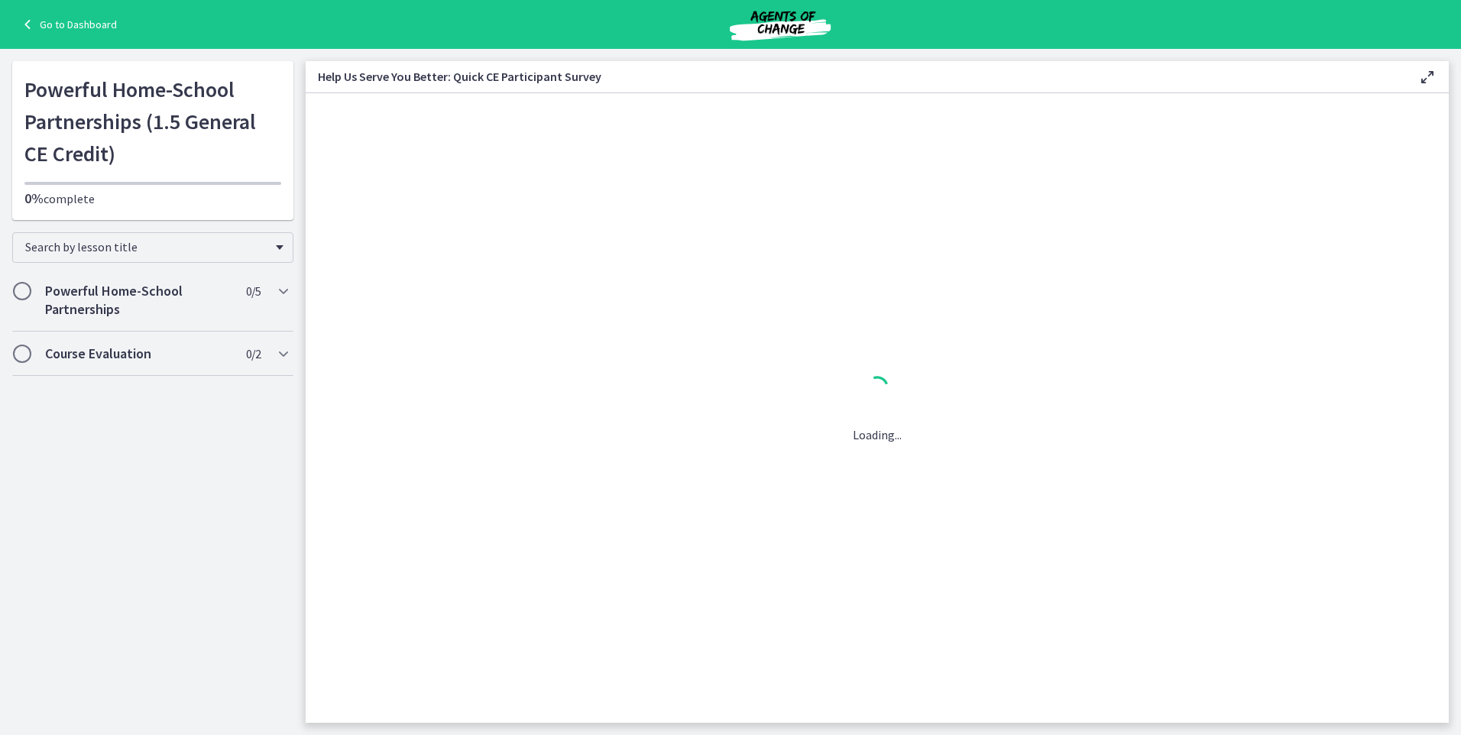  What do you see at coordinates (138, 354) in the screenshot?
I see `h2: Course Evaluation` at bounding box center [138, 354].